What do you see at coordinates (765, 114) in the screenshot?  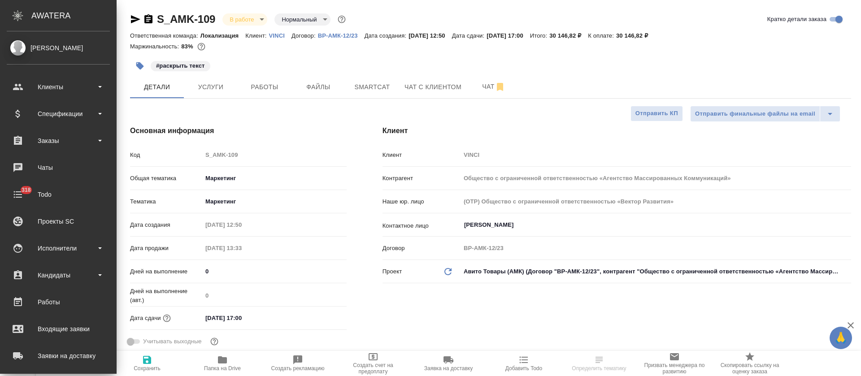 I see `div: split button` at bounding box center [765, 114].